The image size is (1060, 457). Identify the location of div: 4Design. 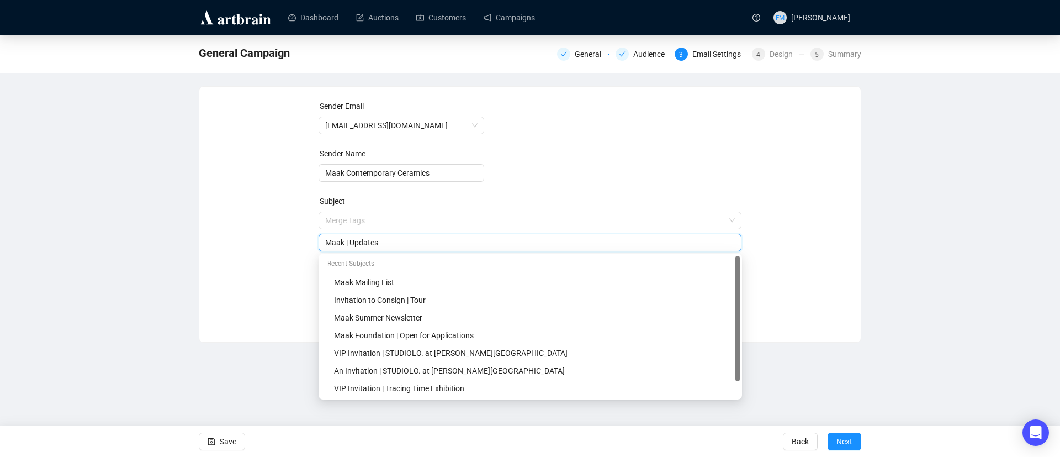
(778, 54).